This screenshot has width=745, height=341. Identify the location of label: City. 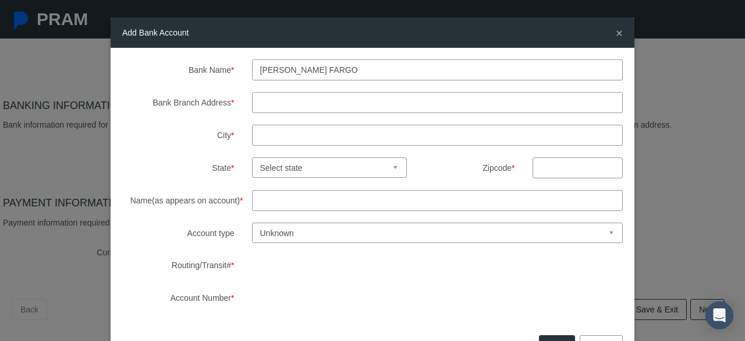
(178, 135).